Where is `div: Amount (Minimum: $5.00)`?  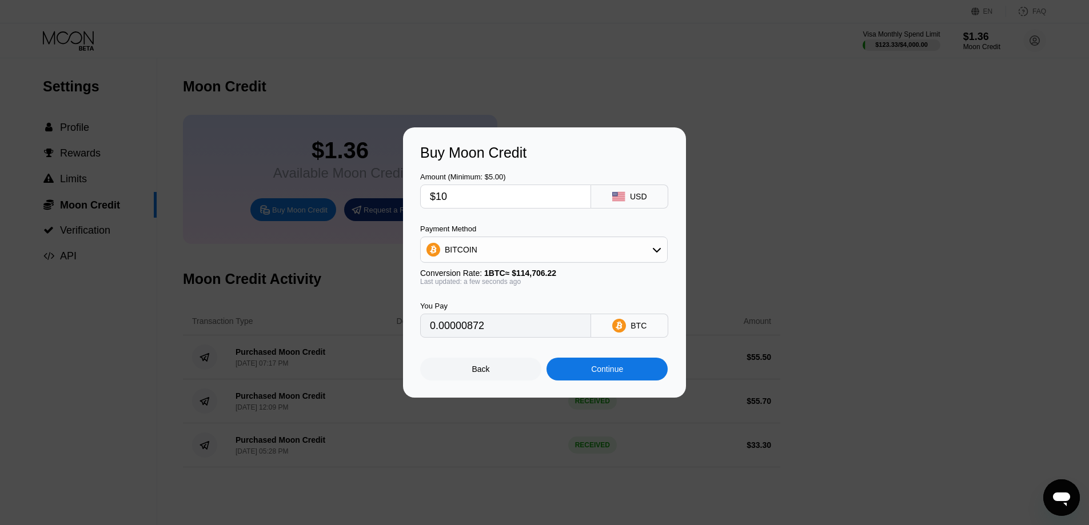 div: Amount (Minimum: $5.00) is located at coordinates (505, 177).